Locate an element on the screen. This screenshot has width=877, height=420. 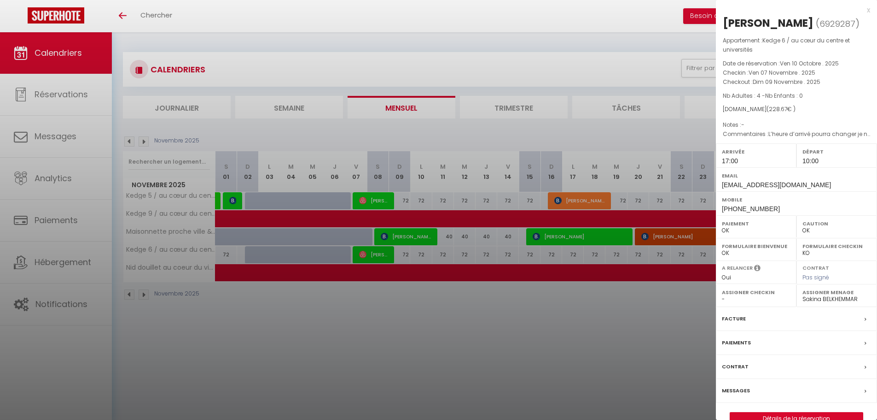
label: Email is located at coordinates (797, 175).